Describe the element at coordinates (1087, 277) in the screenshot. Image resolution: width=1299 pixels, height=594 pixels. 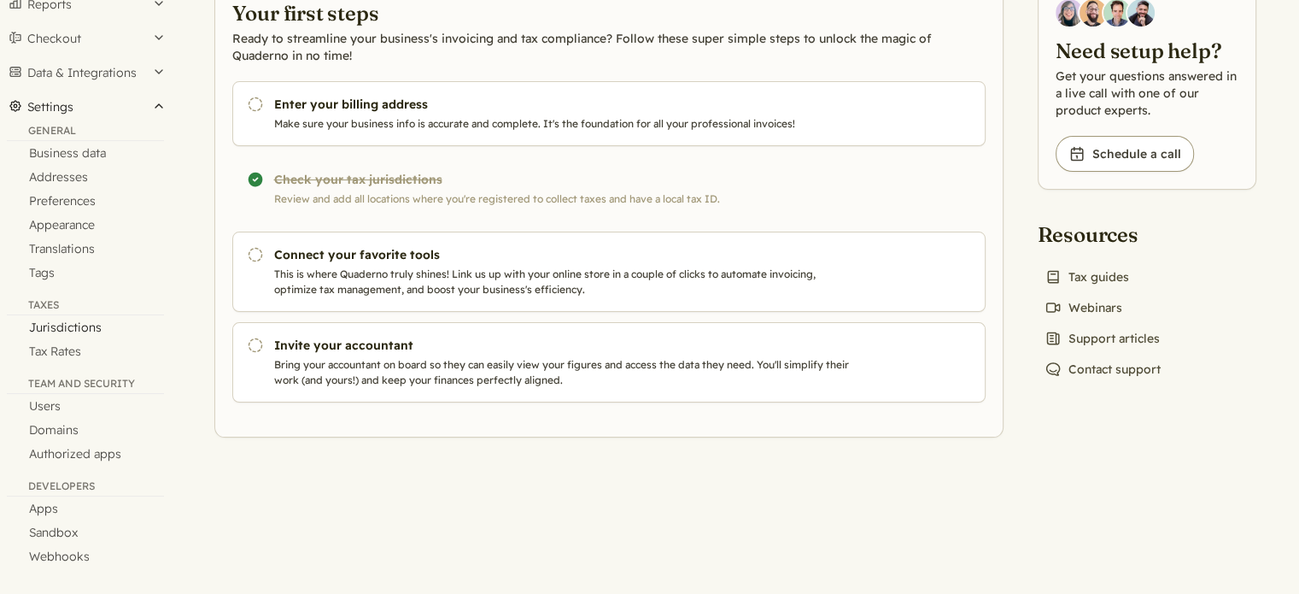
I see `a: Tax guides` at that location.